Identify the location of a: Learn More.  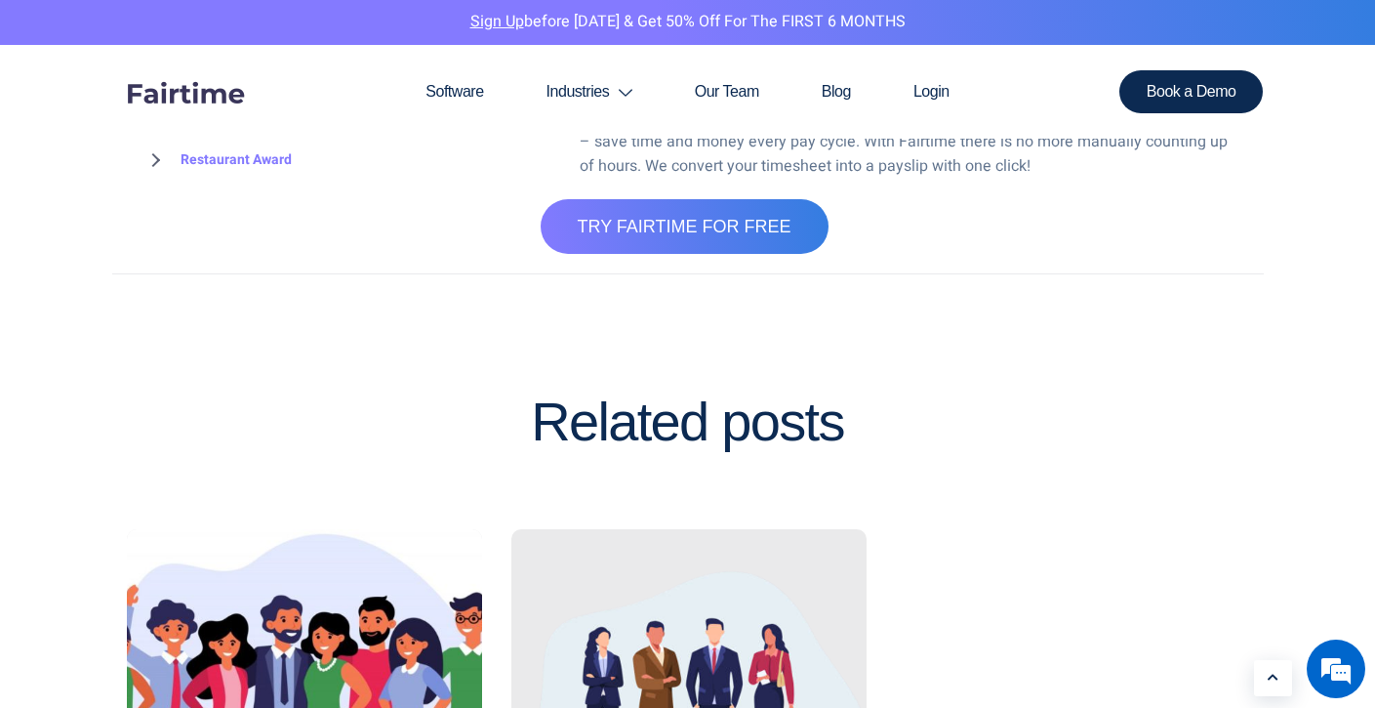
(1273, 677).